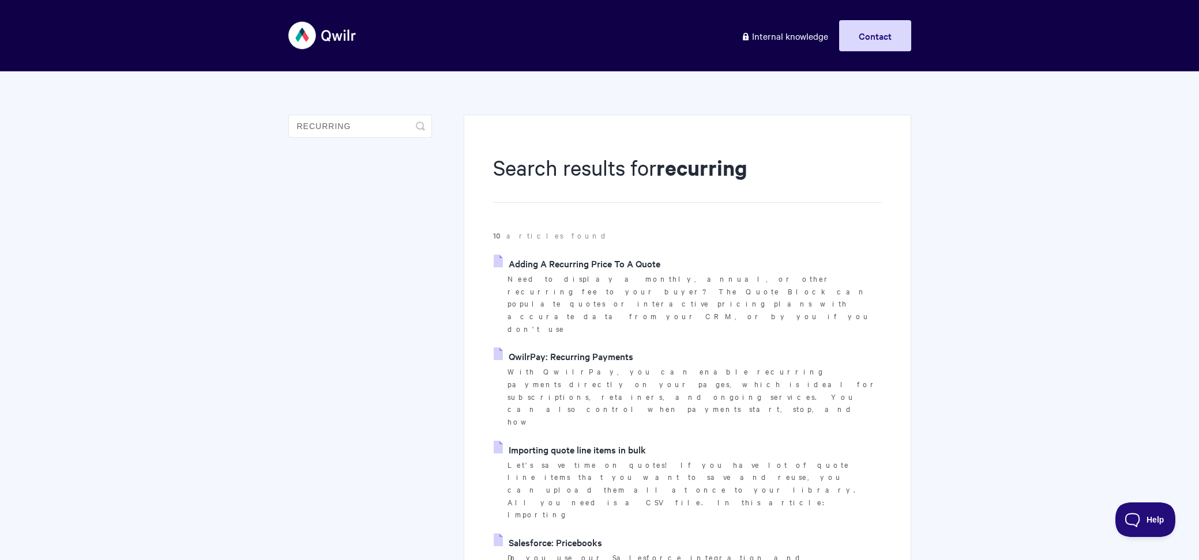 This screenshot has width=1199, height=560. What do you see at coordinates (694, 397) in the screenshot?
I see `p: With QwilrPay, you can enable recurring payments directly on your pages, which is ideal for subsc...` at bounding box center [694, 397].